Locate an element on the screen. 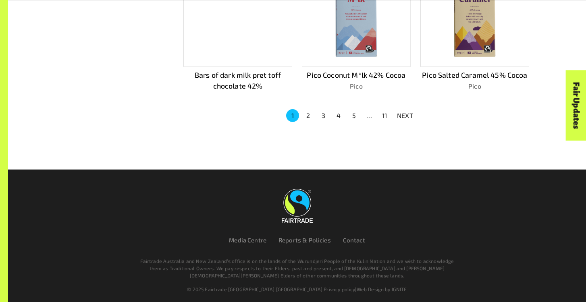  button: Go to page 4 is located at coordinates (338, 116).